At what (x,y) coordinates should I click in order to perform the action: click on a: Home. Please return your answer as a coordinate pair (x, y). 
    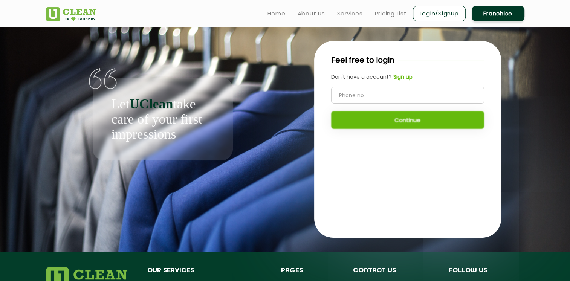
    Looking at the image, I should click on (277, 14).